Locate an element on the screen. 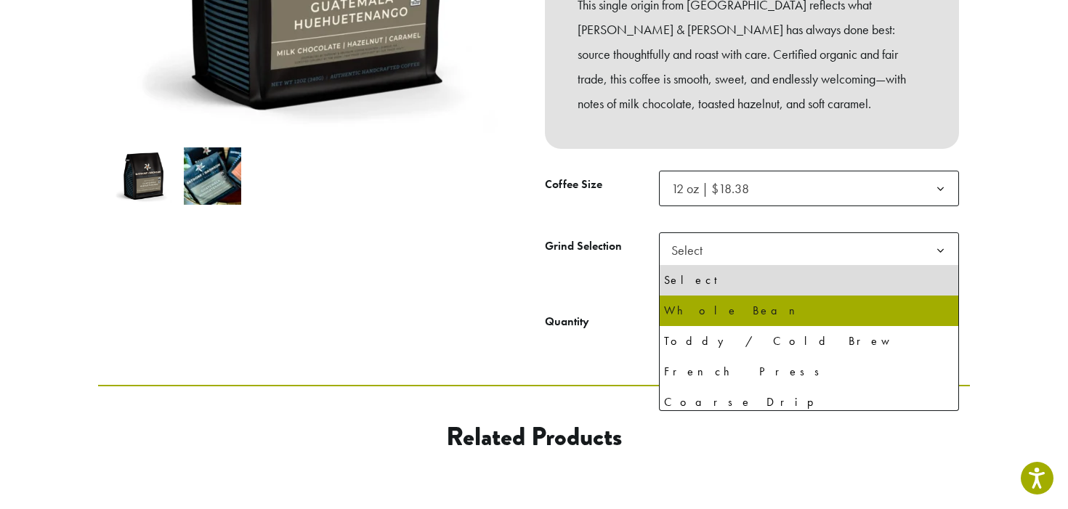 This screenshot has width=1068, height=509. div: Coarse Drip is located at coordinates (808, 402).